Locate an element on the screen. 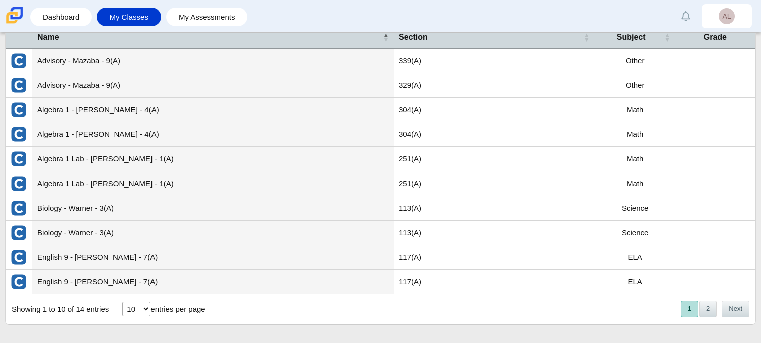 The height and width of the screenshot is (343, 761). button: 2 is located at coordinates (708, 309).